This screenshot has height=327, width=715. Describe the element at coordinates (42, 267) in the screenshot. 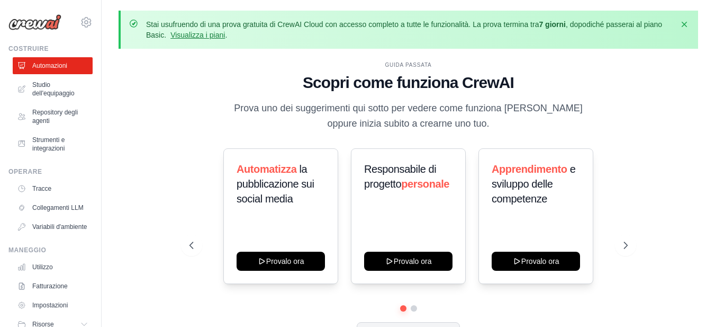

I see `font: Utilizzo` at that location.